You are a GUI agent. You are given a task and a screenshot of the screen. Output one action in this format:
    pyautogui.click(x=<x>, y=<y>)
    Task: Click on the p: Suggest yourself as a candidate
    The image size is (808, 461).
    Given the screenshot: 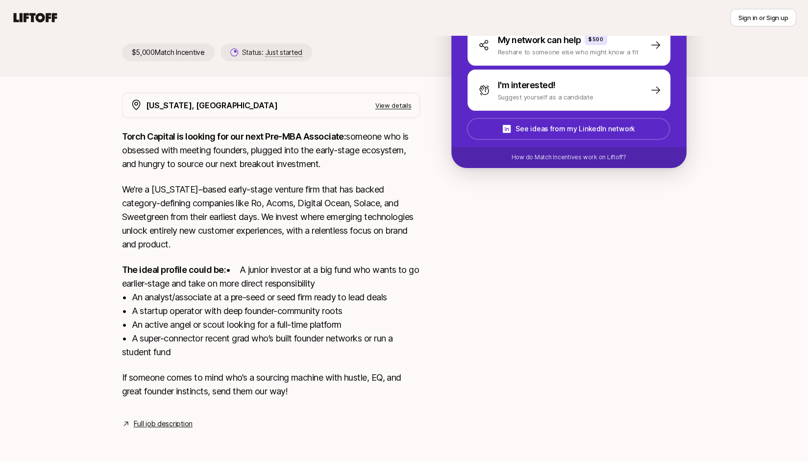 What is the action you would take?
    pyautogui.click(x=545, y=97)
    